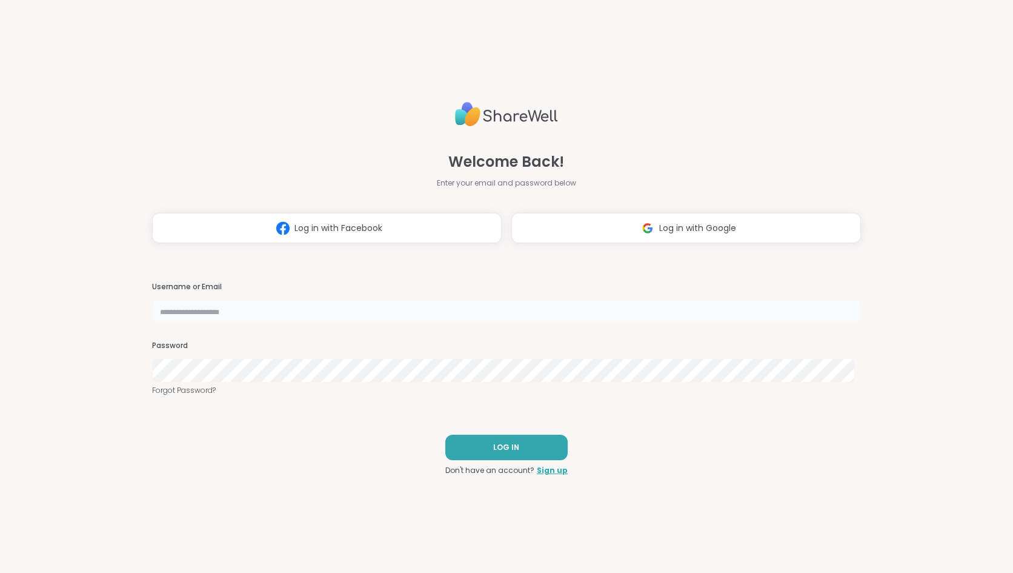 The width and height of the screenshot is (1013, 573). Describe the element at coordinates (507, 345) in the screenshot. I see `h3: Password` at that location.